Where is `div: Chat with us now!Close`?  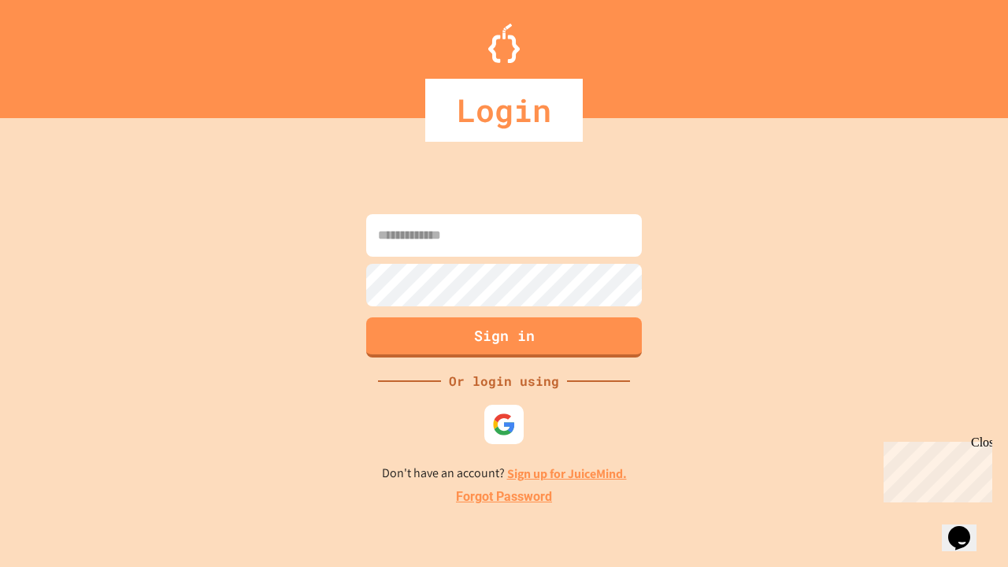 div: Chat with us now!Close is located at coordinates (58, 53).